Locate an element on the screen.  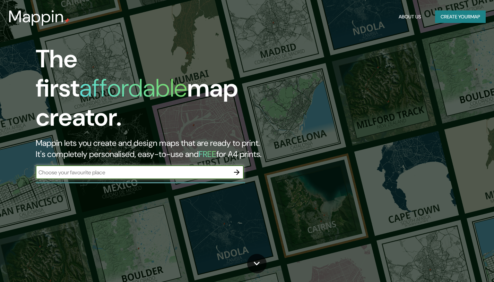
input: Choose your favourite place is located at coordinates (133, 172).